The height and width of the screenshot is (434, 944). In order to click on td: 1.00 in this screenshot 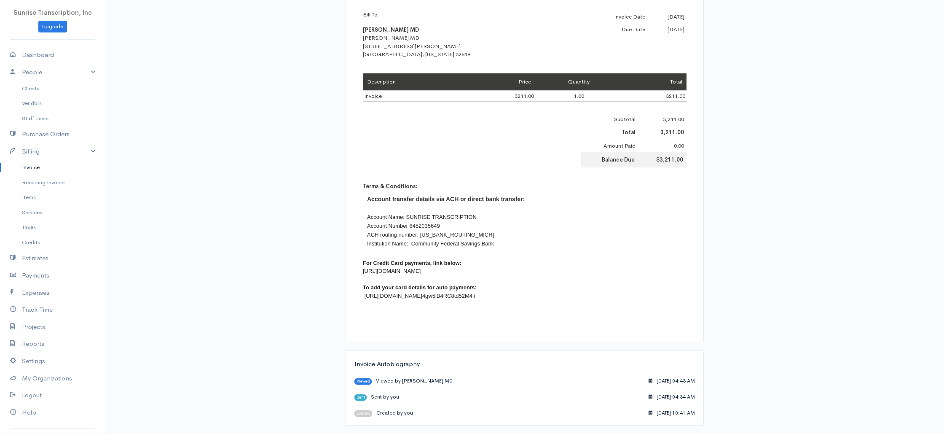, I will do `click(579, 96)`.